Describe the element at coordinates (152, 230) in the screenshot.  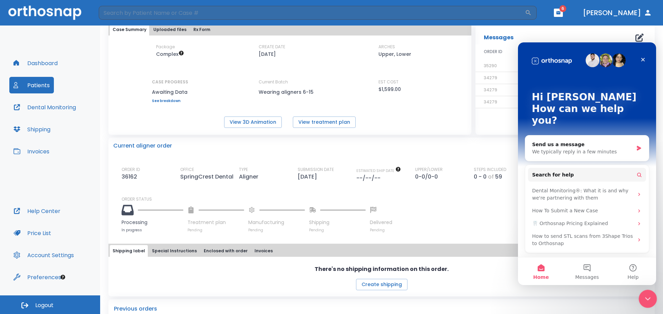
I see `p: In progress` at that location.